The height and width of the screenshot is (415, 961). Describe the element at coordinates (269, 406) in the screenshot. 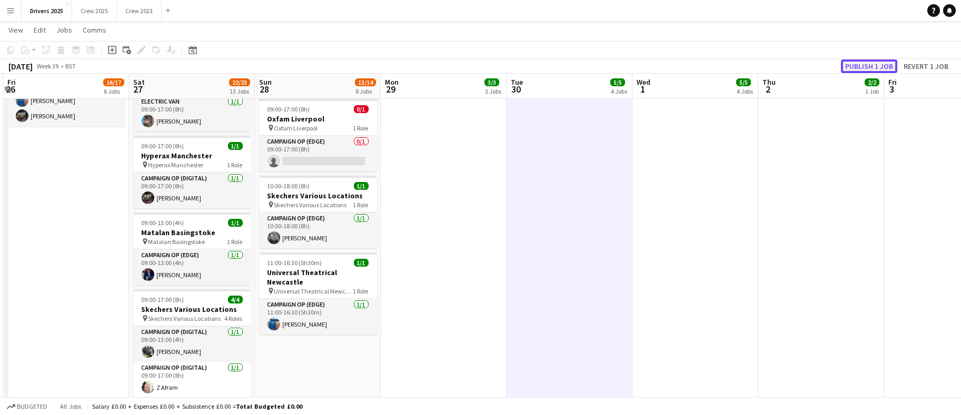

I see `span: Total Budgeted £0.00` at that location.